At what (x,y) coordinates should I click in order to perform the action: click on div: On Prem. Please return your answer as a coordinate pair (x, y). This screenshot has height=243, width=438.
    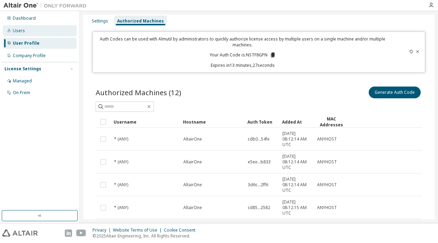
    Looking at the image, I should click on (21, 93).